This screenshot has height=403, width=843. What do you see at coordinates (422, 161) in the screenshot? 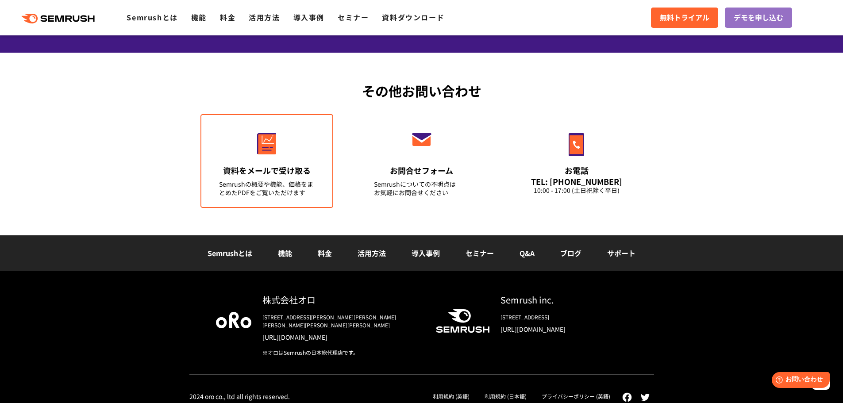
I see `a: お問合せフォーム Semrushについての不明点はお気軽にお問合せください` at bounding box center [422, 161].